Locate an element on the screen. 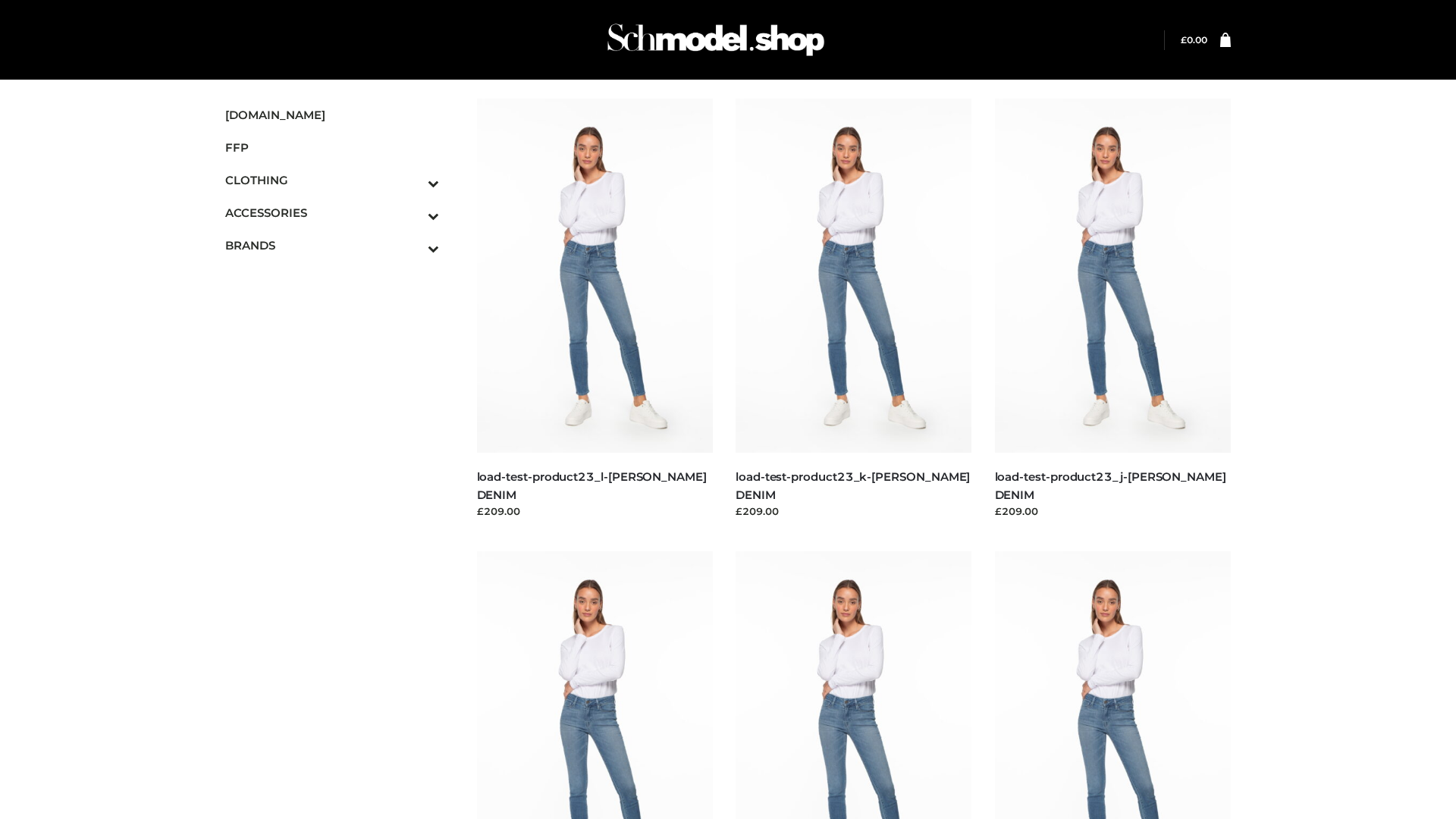  span: CLOTHING is located at coordinates (332, 180).